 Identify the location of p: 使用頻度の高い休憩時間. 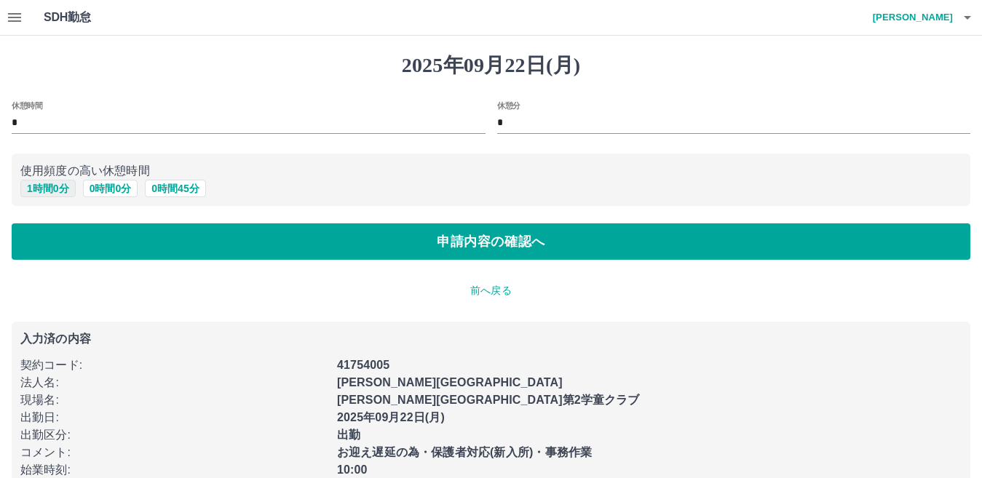
(491, 171).